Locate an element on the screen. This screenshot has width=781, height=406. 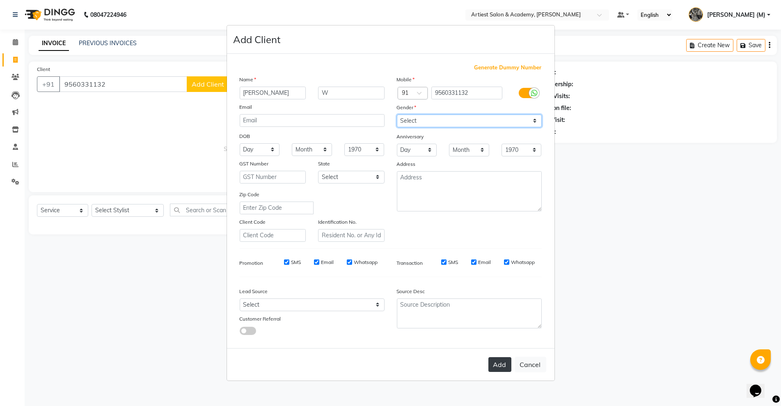
label: Source Desc is located at coordinates (411, 292).